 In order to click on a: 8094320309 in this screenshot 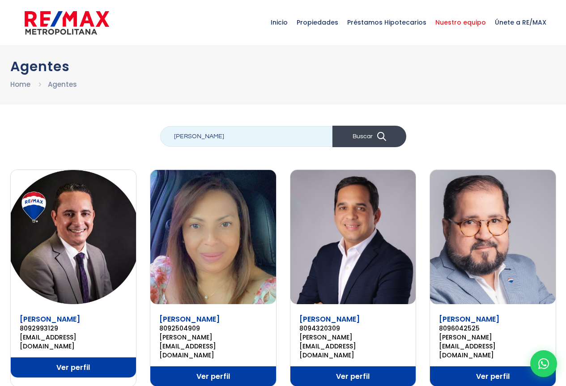, I will do `click(353, 328)`.